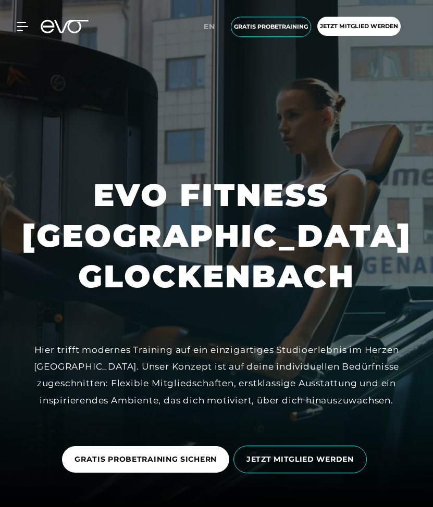 The width and height of the screenshot is (433, 507). What do you see at coordinates (359, 27) in the screenshot?
I see `a: Jetzt Mitglied werden` at bounding box center [359, 27].